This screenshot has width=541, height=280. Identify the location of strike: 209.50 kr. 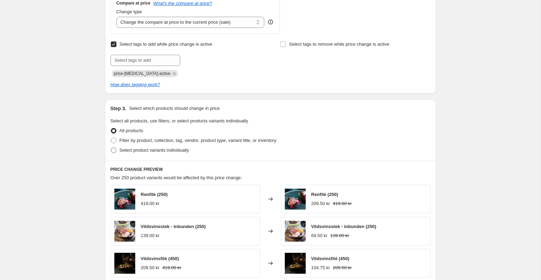
(342, 268).